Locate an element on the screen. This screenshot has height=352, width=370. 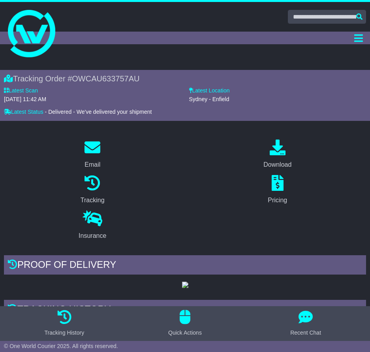
button: Tracking History is located at coordinates (64, 324).